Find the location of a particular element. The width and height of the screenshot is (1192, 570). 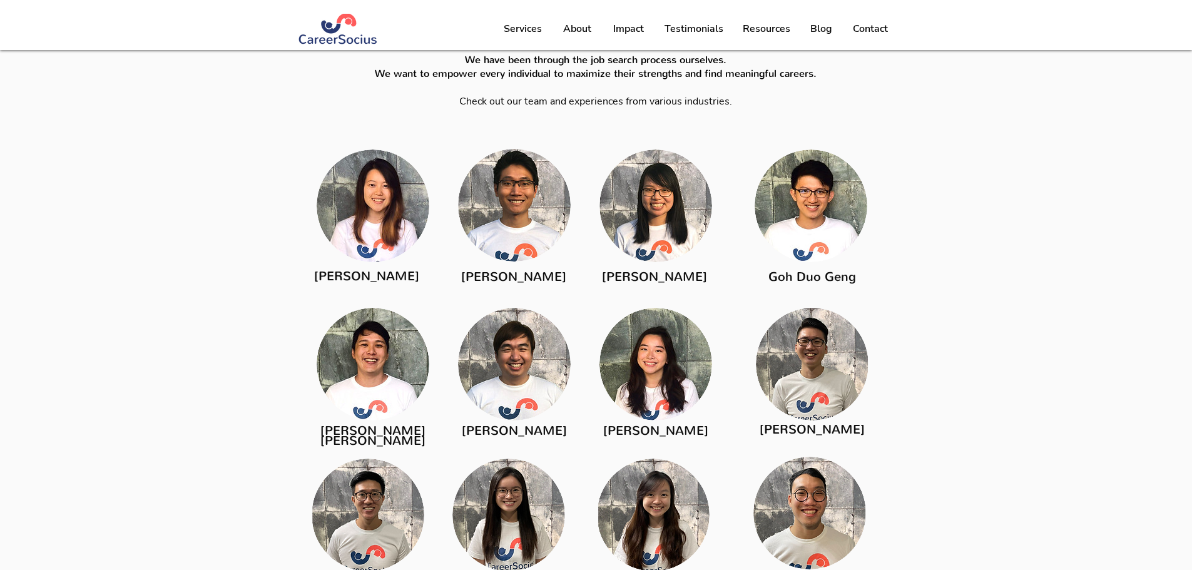

a: Impact is located at coordinates (628, 29).